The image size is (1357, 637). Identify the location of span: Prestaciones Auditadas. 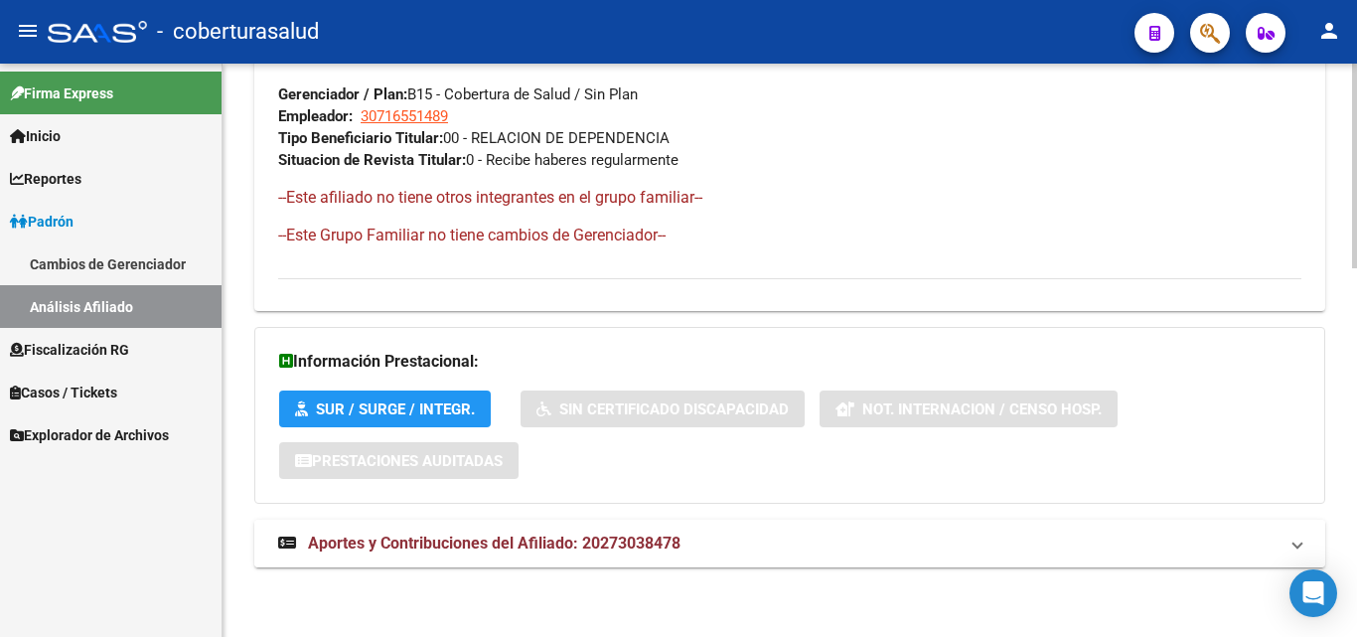
(407, 461).